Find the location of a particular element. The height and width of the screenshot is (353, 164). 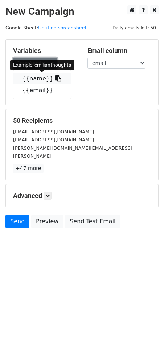

div: Chat Widget is located at coordinates (146, 336).